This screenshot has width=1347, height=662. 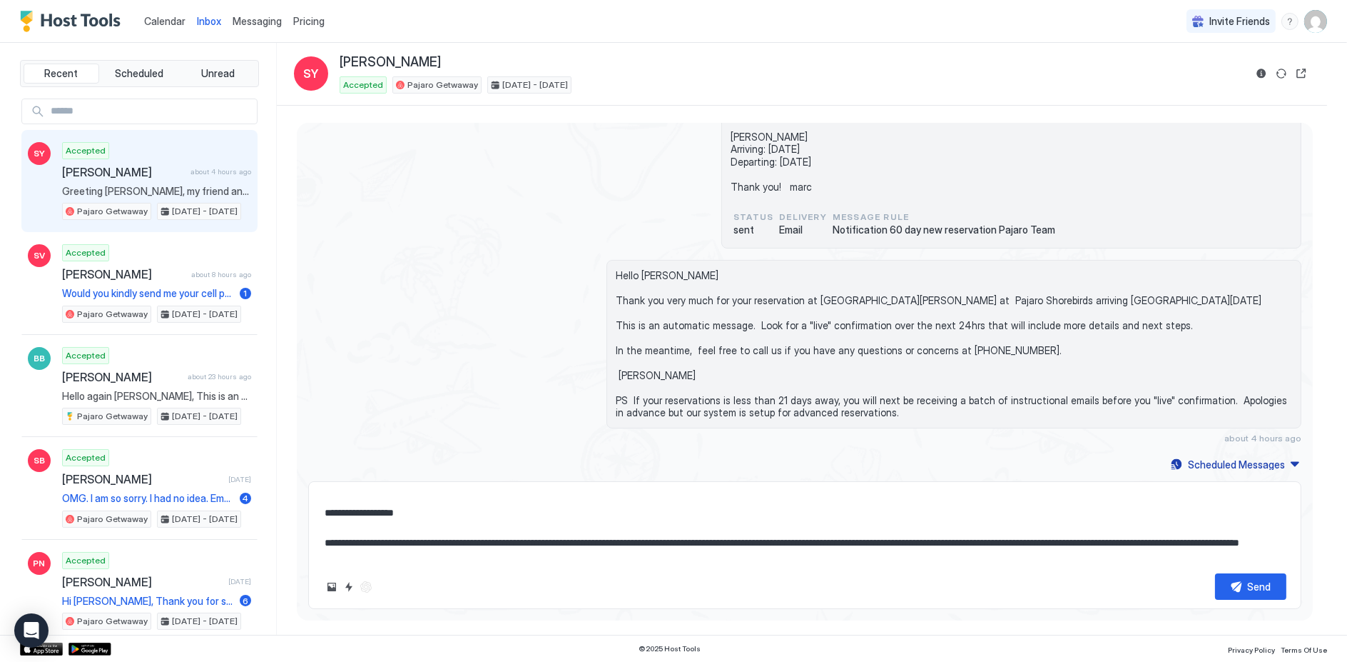 I want to click on button: Quick reply, so click(x=349, y=587).